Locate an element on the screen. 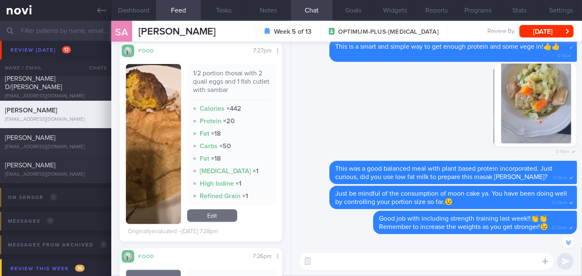 Image resolution: width=582 pixels, height=276 pixels. span: 12:22pm is located at coordinates (559, 227).